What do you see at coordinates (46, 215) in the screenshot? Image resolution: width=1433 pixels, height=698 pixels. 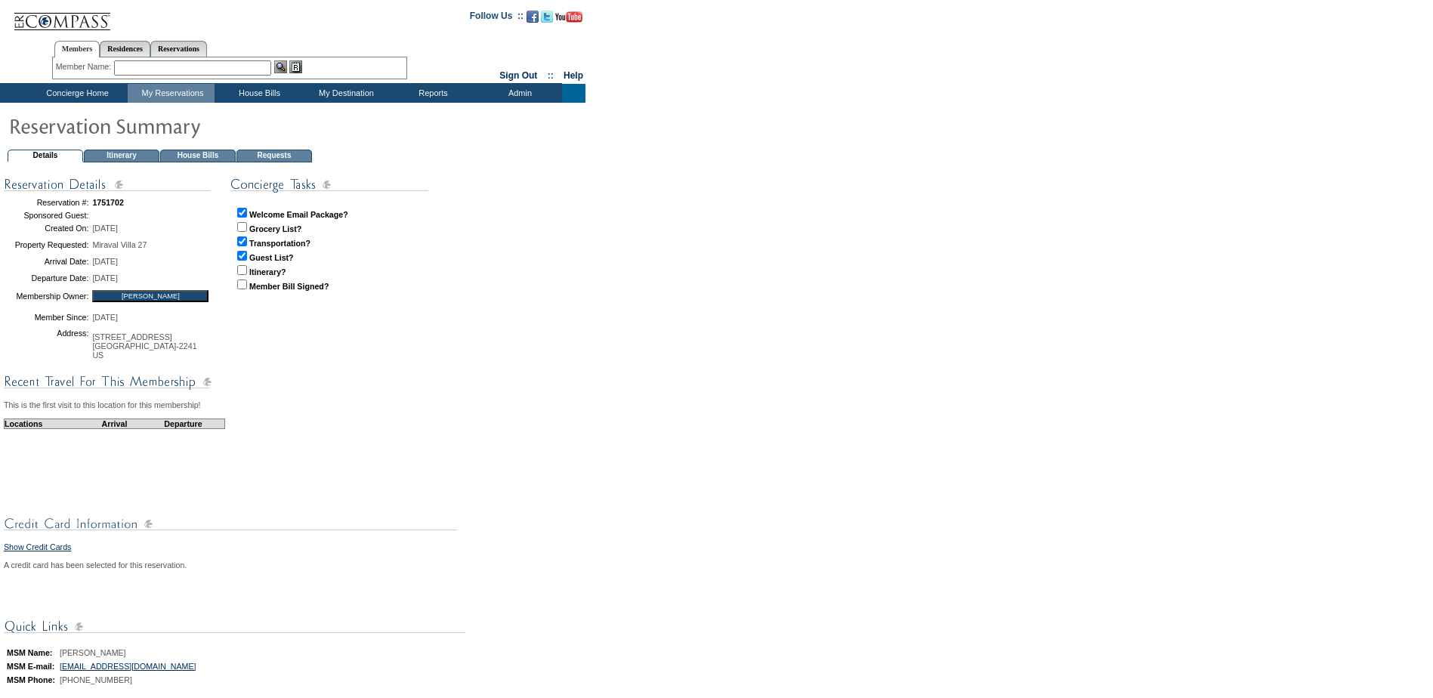 I see `td: Sponsored Guest:` at bounding box center [46, 215].